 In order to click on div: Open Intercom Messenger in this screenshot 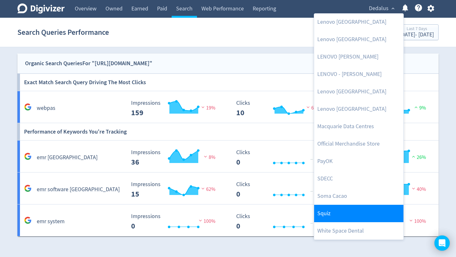, I will do `click(442, 243)`.